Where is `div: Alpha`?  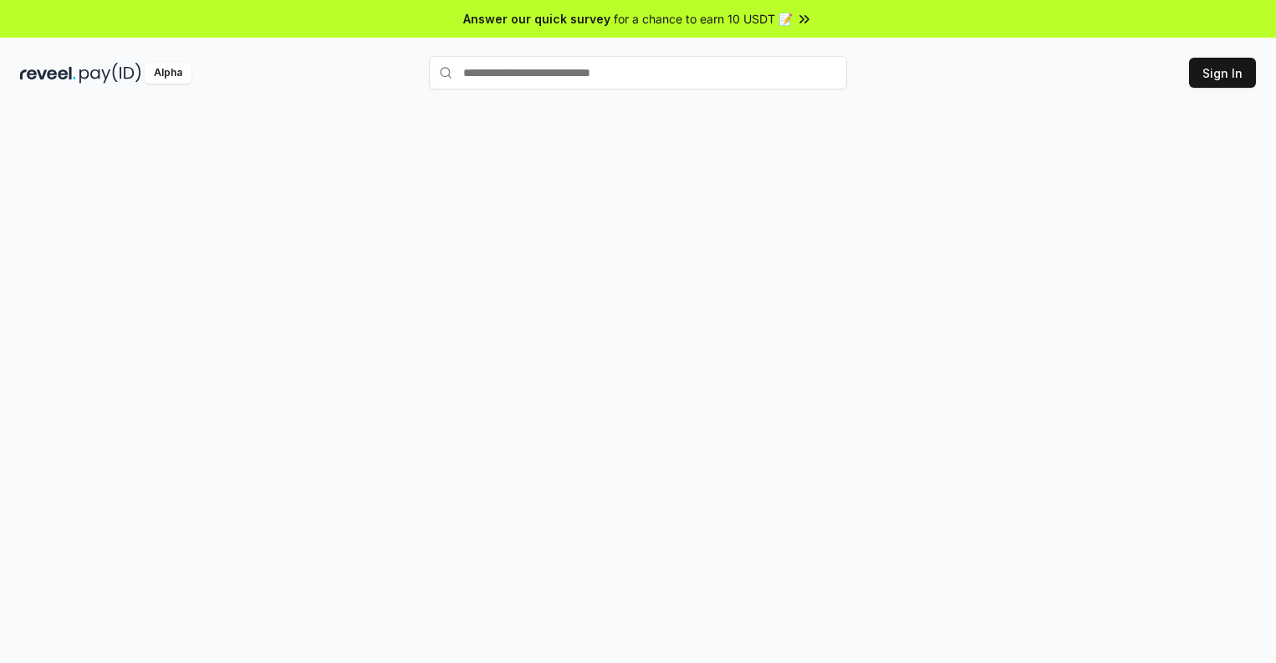
div: Alpha is located at coordinates (168, 73).